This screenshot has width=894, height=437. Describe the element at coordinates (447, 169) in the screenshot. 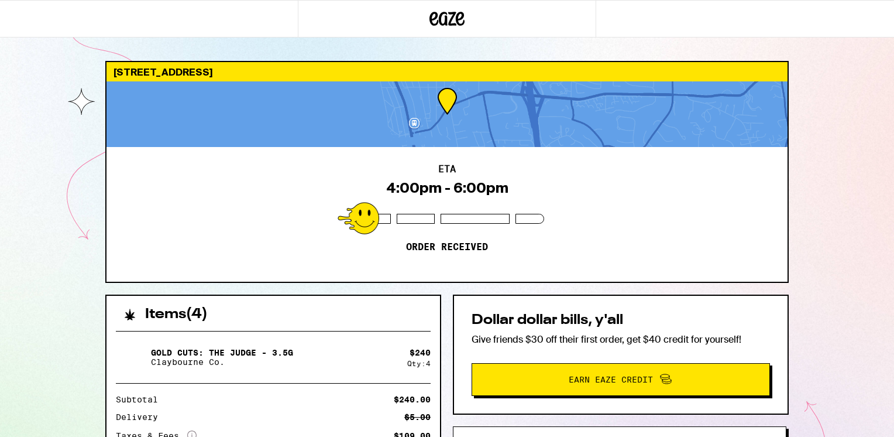

I see `h2: ETA` at that location.